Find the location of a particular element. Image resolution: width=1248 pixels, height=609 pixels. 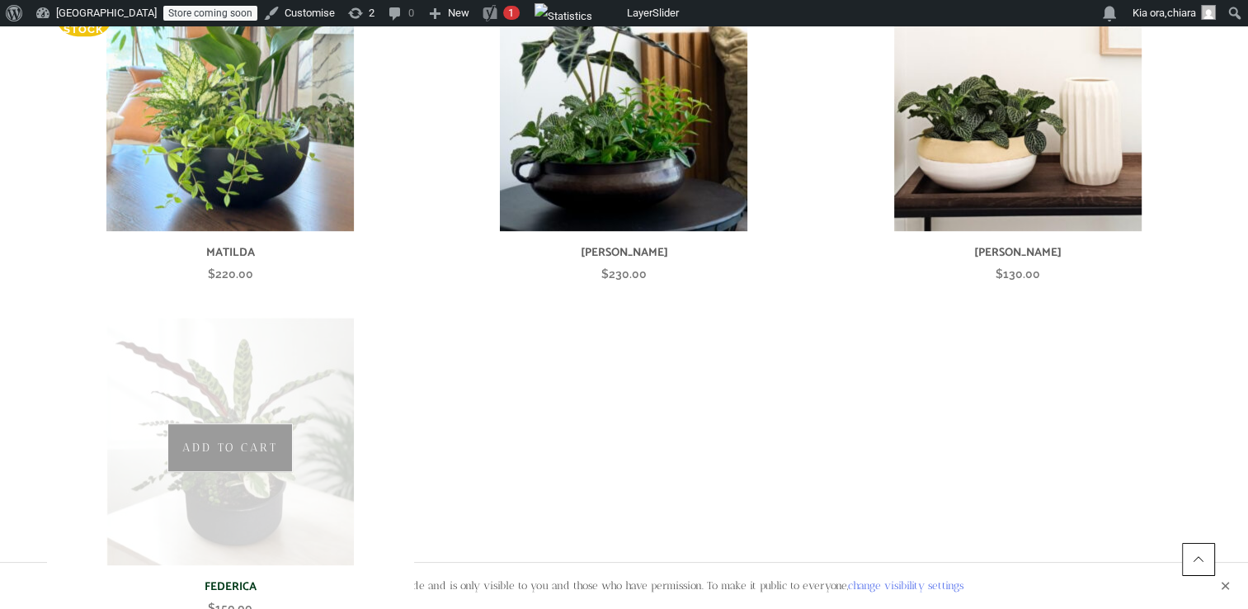

img: Views over 48 hours. Click for more Jetpack Stats. is located at coordinates (564, 17).